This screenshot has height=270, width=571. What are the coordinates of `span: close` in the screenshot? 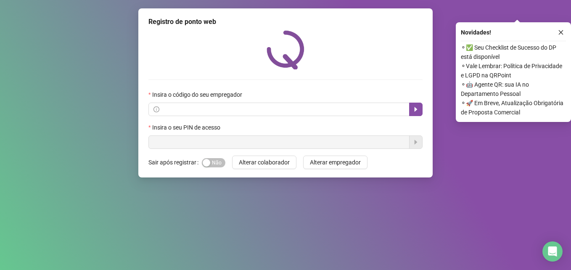 It's located at (561, 32).